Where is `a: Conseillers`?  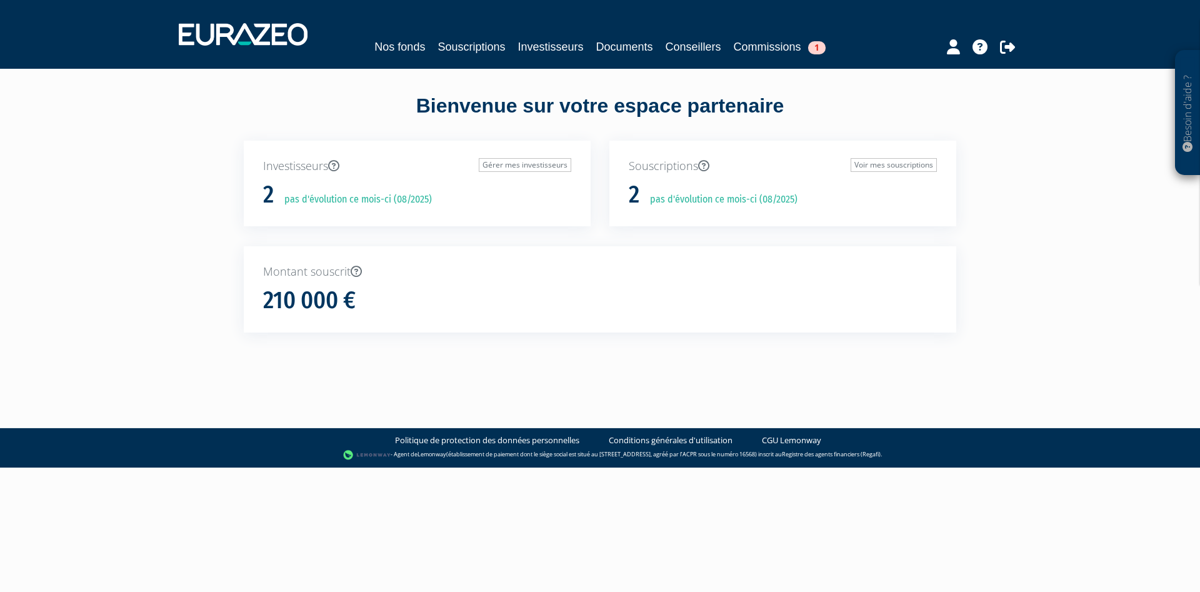
a: Conseillers is located at coordinates (693, 47).